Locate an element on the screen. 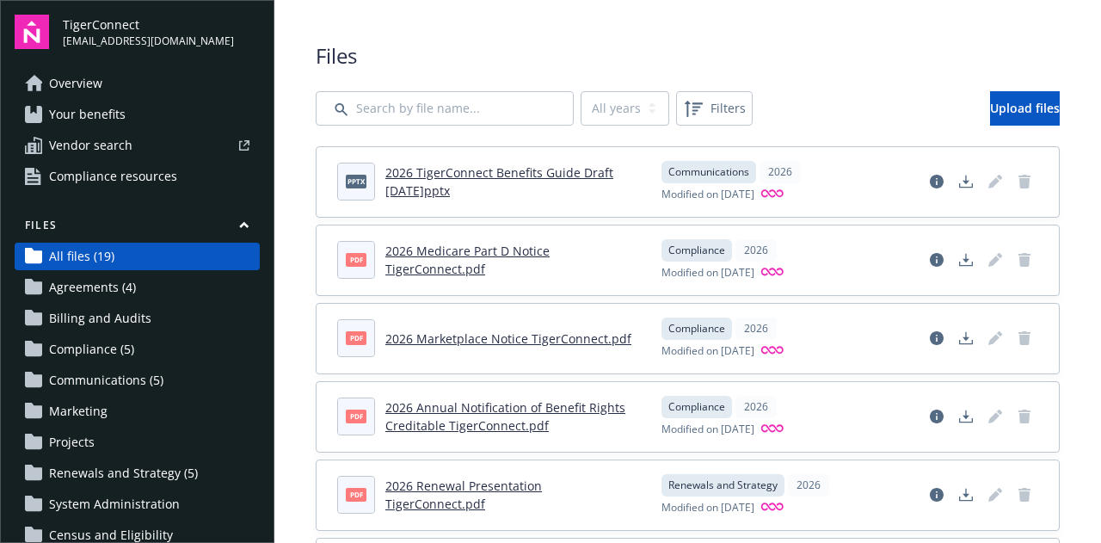  a: Projects is located at coordinates (137, 442).